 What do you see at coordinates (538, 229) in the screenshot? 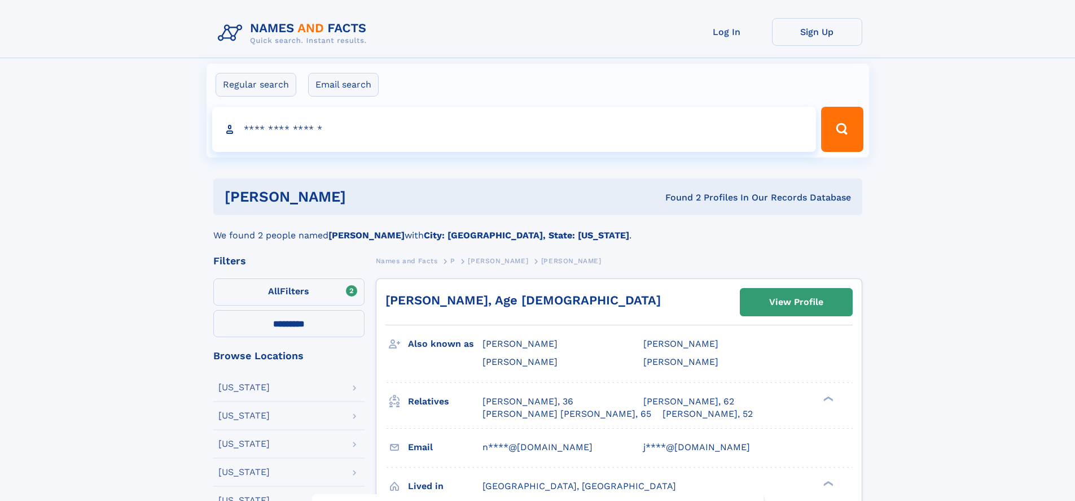
I see `div: We found 2 people named with .` at bounding box center [538, 229].